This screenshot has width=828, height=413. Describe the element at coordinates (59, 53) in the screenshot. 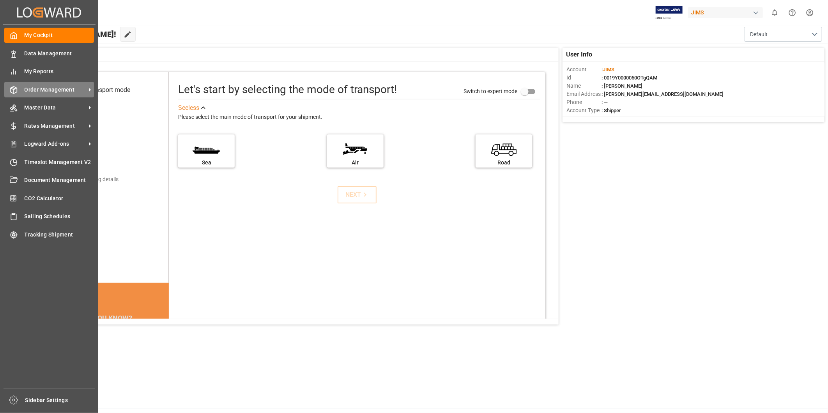

I see `span: Data Management` at that location.